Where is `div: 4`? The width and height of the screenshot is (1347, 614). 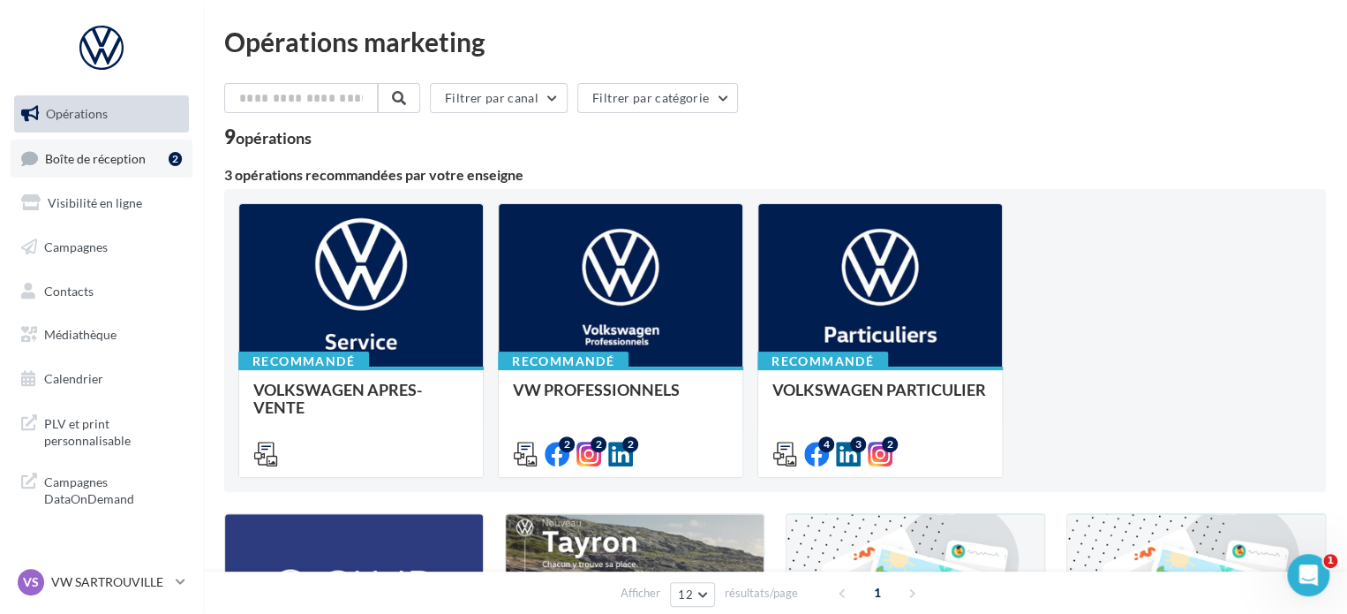 div: 4 is located at coordinates (826, 444).